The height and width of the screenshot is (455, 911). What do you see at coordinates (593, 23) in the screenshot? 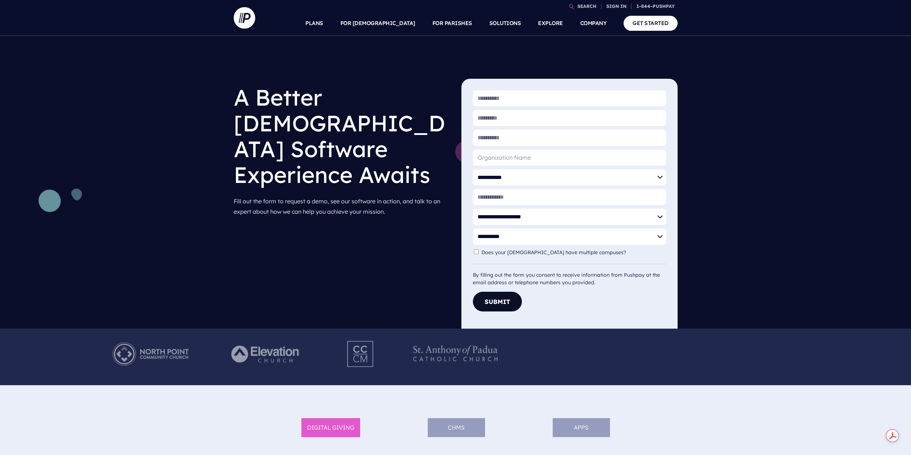
I see `a: COMPANY` at bounding box center [593, 23].